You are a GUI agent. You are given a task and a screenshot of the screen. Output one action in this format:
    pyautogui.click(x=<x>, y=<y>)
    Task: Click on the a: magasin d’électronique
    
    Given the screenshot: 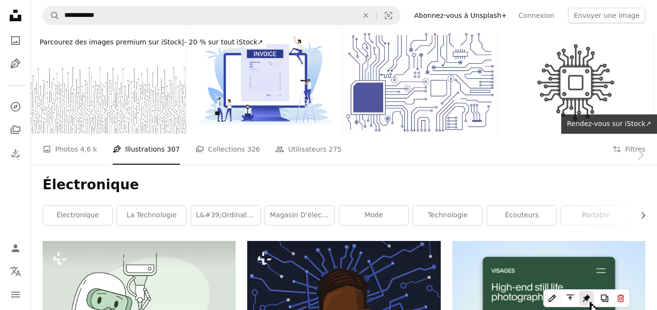 What is the action you would take?
    pyautogui.click(x=299, y=216)
    